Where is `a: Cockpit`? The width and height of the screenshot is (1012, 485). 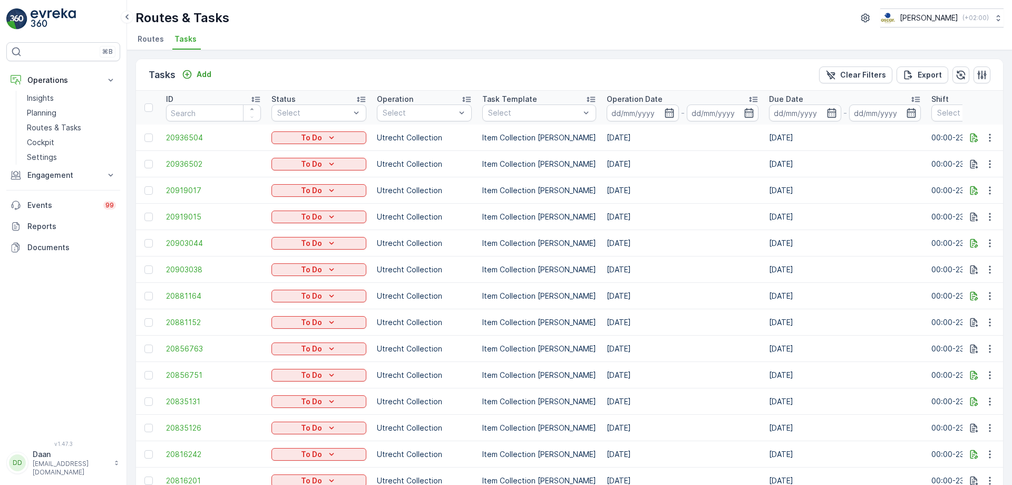 a: Cockpit is located at coordinates (71, 142).